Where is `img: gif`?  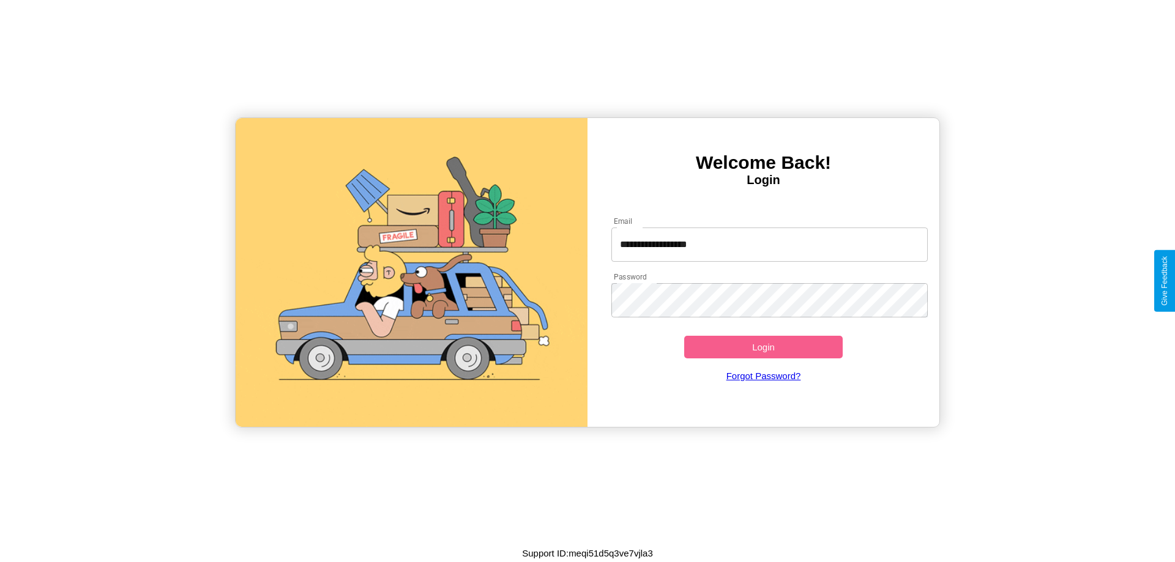 img: gif is located at coordinates (411, 272).